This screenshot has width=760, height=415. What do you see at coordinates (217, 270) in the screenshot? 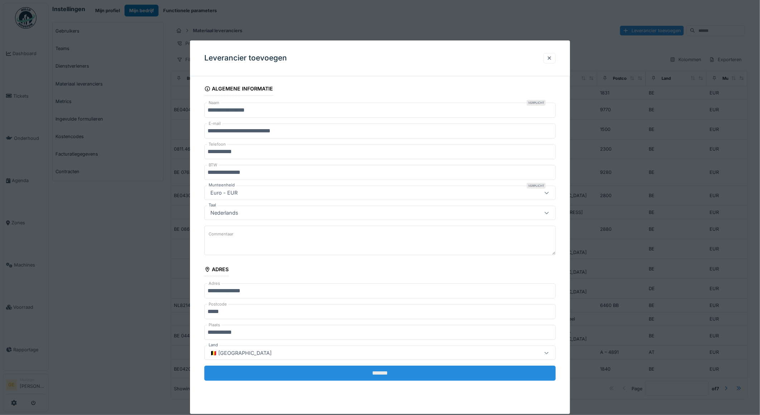
I see `div: Adres` at bounding box center [217, 270].